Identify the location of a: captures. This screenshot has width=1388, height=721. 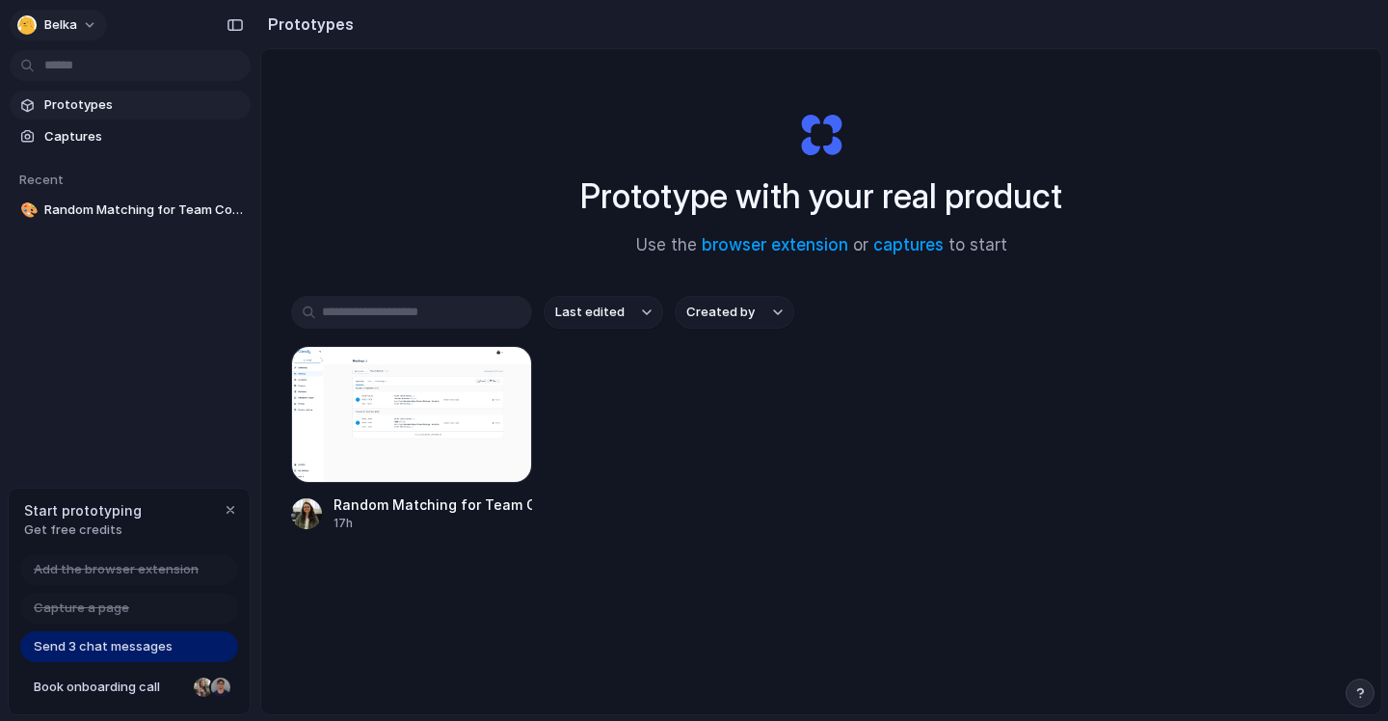
(908, 245).